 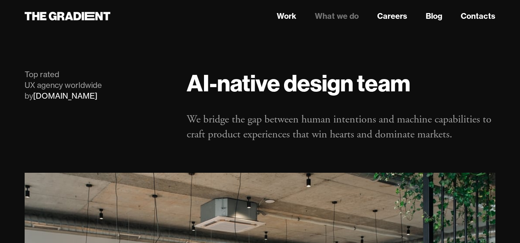 What do you see at coordinates (434, 16) in the screenshot?
I see `a: Blog` at bounding box center [434, 16].